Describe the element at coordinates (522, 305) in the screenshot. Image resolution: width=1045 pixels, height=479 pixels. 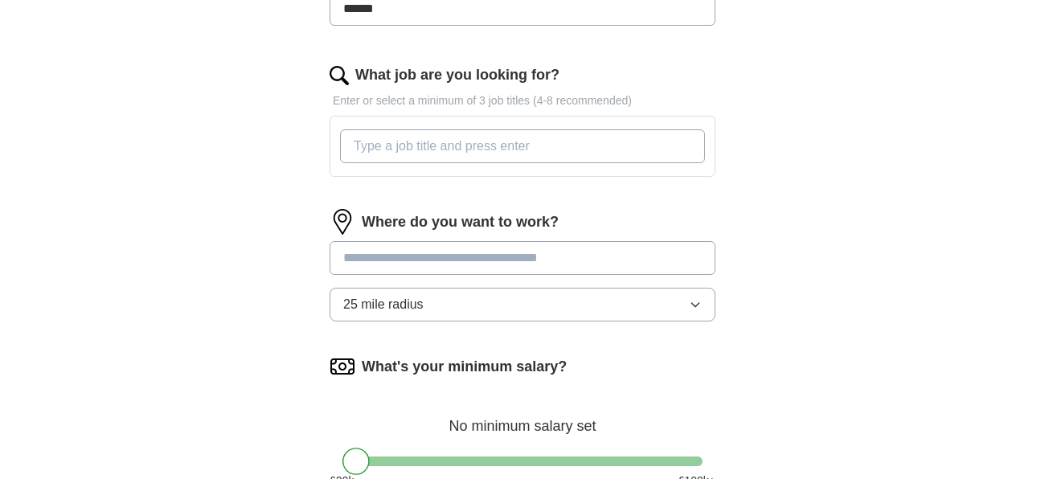
I see `button: 25 mile radius` at that location.